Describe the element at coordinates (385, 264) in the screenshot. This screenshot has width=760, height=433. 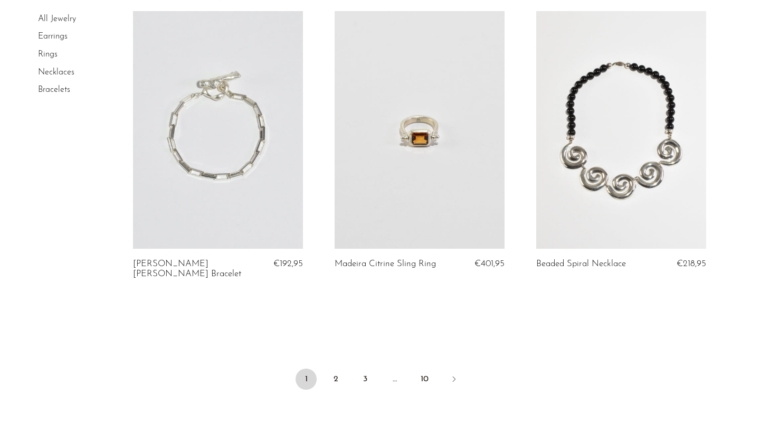
I see `a: Madeira Citrine Sling Ring` at that location.